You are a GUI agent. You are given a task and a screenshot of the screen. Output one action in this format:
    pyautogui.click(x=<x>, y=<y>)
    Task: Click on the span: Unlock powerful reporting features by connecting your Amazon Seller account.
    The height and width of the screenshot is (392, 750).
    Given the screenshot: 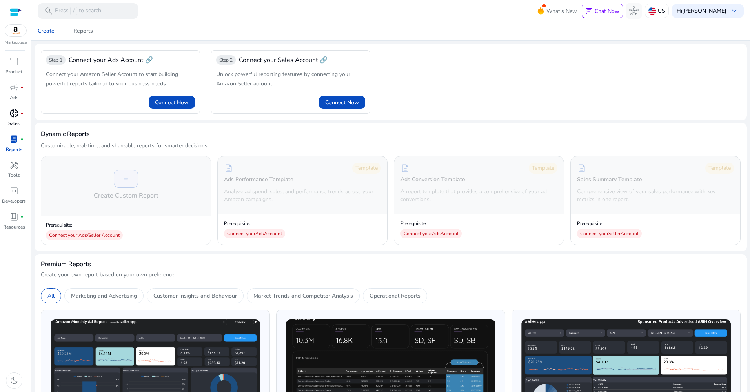 What is the action you would take?
    pyautogui.click(x=283, y=79)
    